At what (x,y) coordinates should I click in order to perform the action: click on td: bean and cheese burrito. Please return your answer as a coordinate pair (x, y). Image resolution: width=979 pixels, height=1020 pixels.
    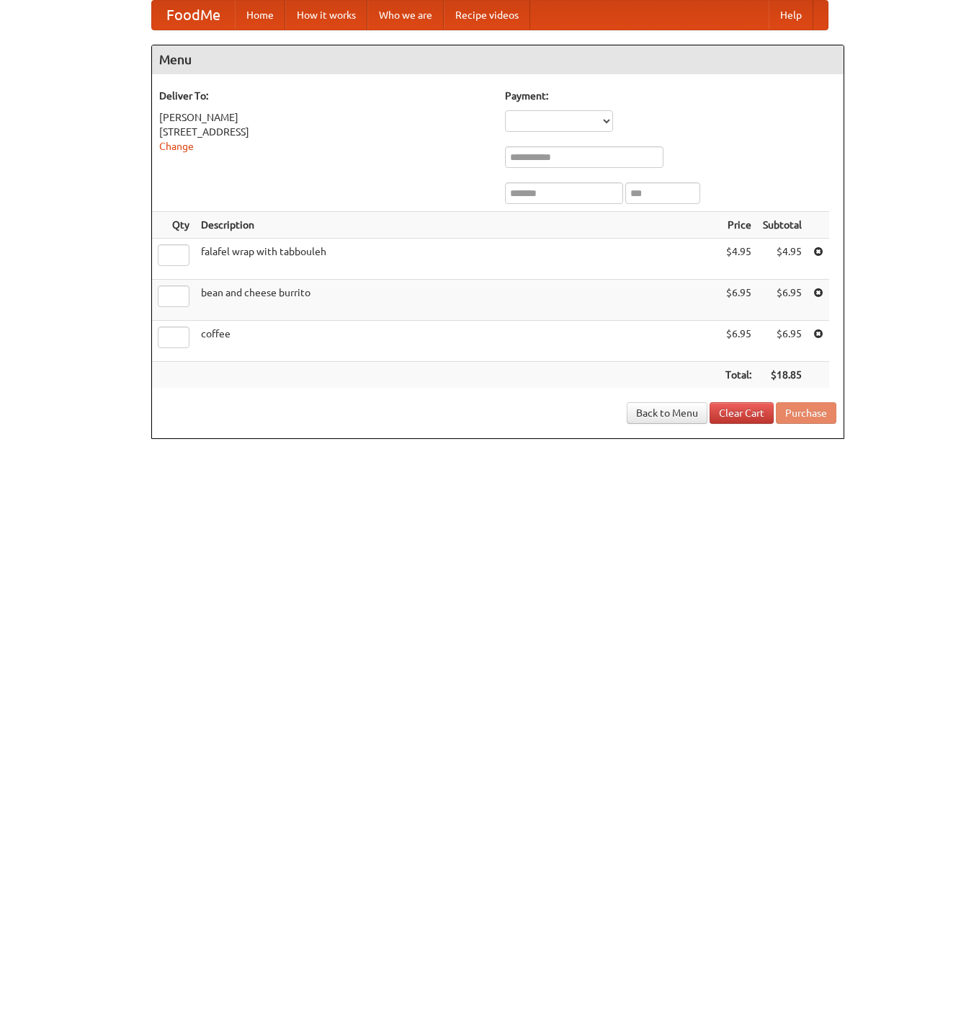
    Looking at the image, I should click on (458, 300).